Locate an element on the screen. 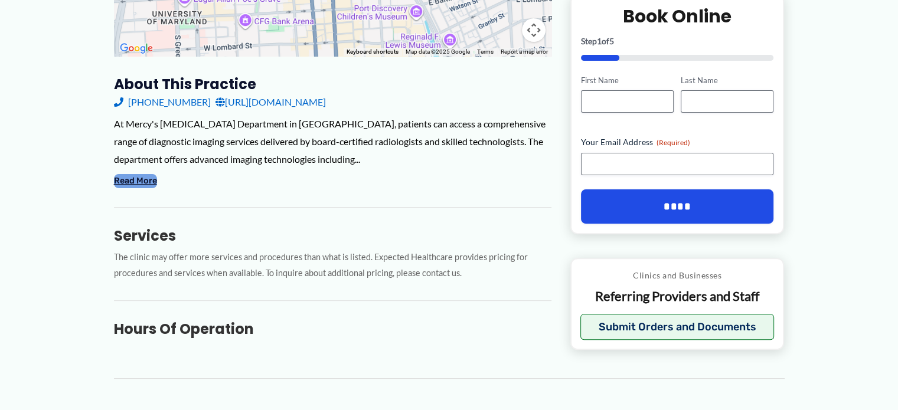 The image size is (898, 410). h3: Hours of Operation is located at coordinates (332, 329).